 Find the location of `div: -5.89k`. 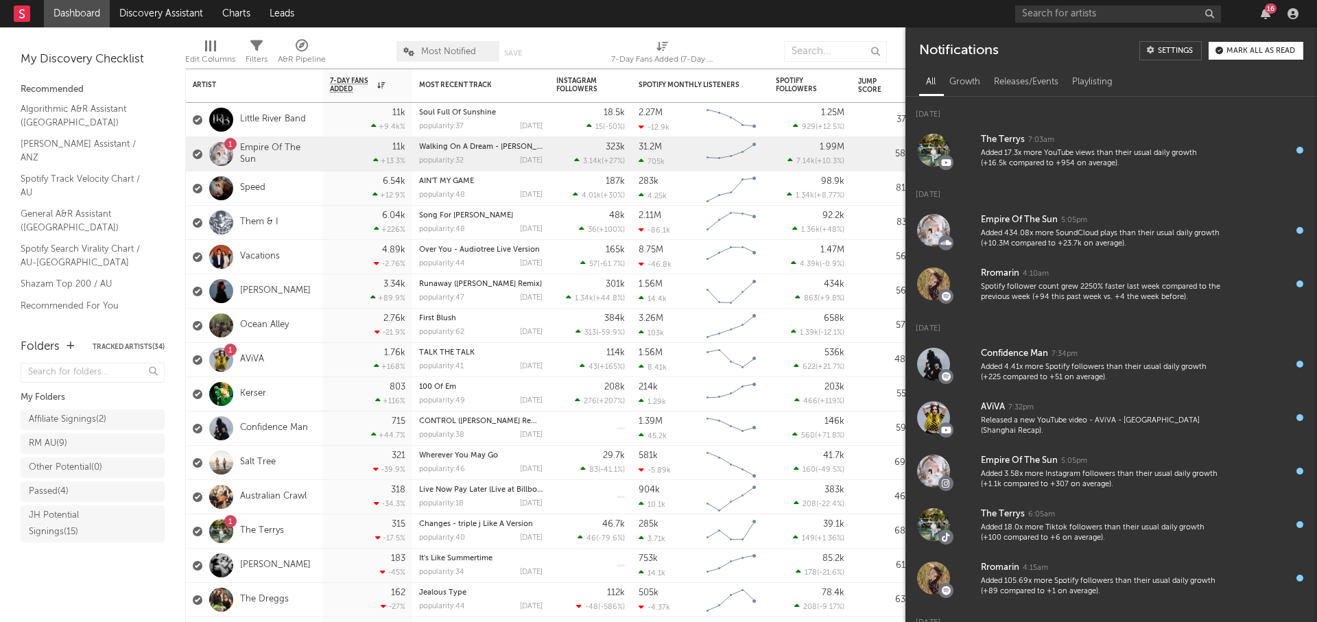

div: -5.89k is located at coordinates (654, 470).